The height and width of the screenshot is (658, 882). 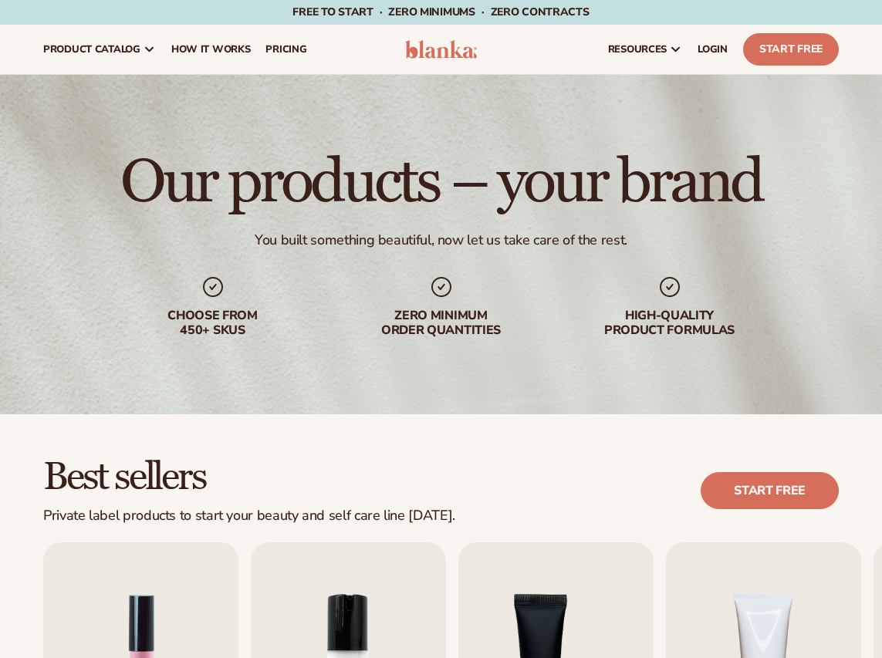 What do you see at coordinates (441, 12) in the screenshot?
I see `span: Free to start · ZERO minimums · ZERO contracts` at bounding box center [441, 12].